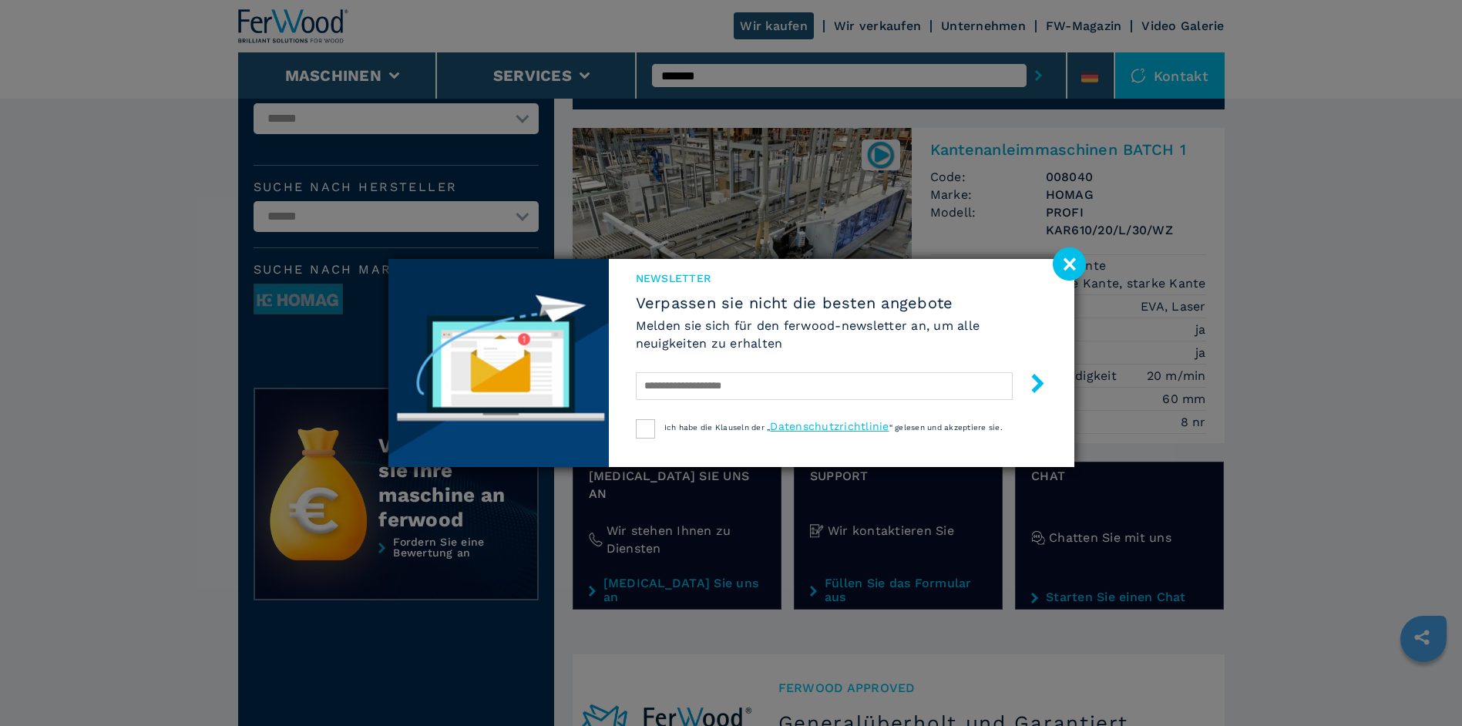 This screenshot has height=726, width=1462. Describe the element at coordinates (946, 427) in the screenshot. I see `span: “ gelesen und akzeptiere sie.` at that location.